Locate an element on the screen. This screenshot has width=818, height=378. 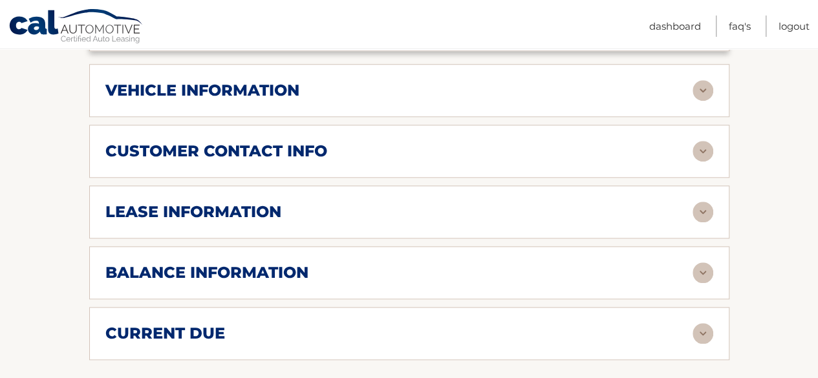
h2: current due is located at coordinates (165, 334).